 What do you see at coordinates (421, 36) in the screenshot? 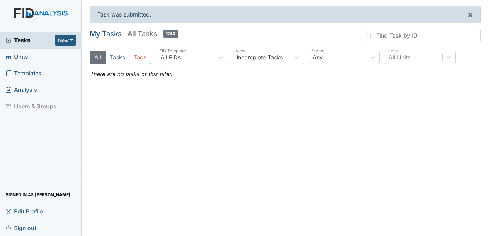
I see `input: Find Task by ID` at bounding box center [421, 36].